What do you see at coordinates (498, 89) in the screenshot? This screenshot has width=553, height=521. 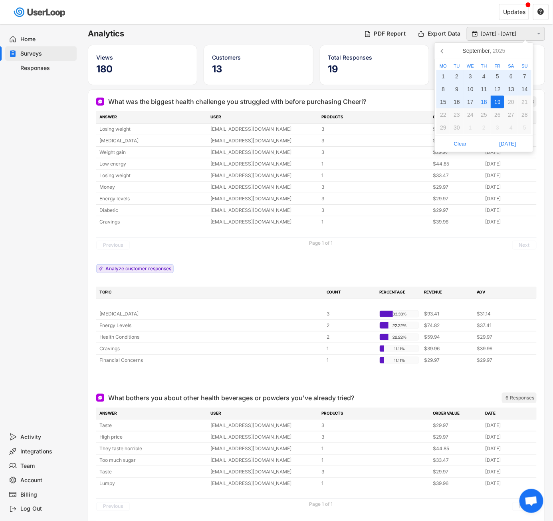 I see `div: 12` at bounding box center [498, 89].